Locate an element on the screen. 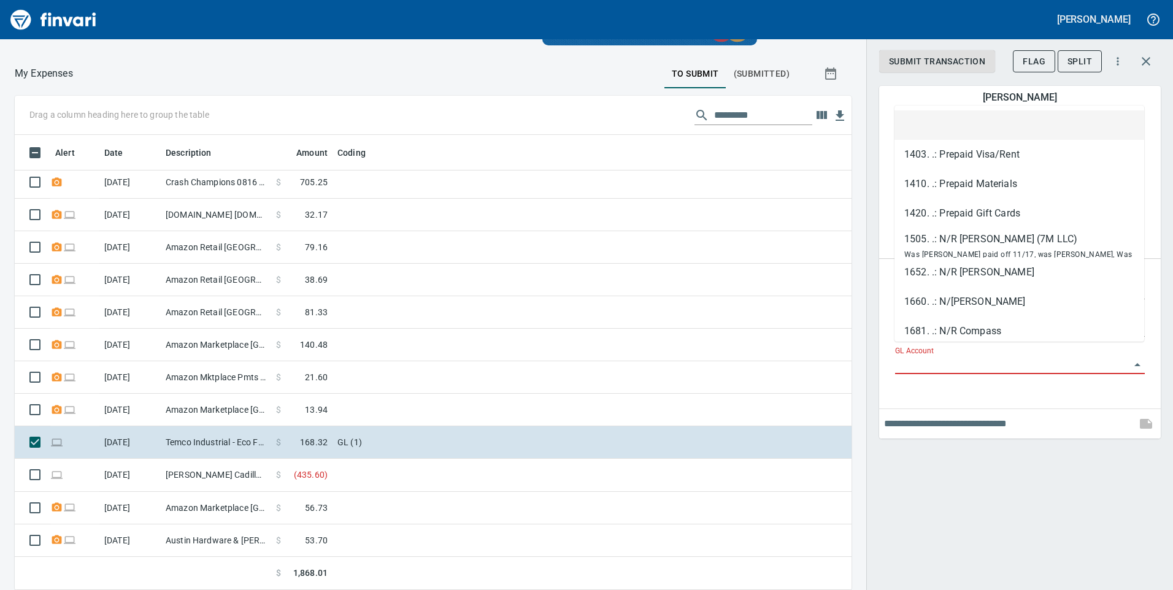 This screenshot has width=1173, height=590. button: Download Table is located at coordinates (840, 116).